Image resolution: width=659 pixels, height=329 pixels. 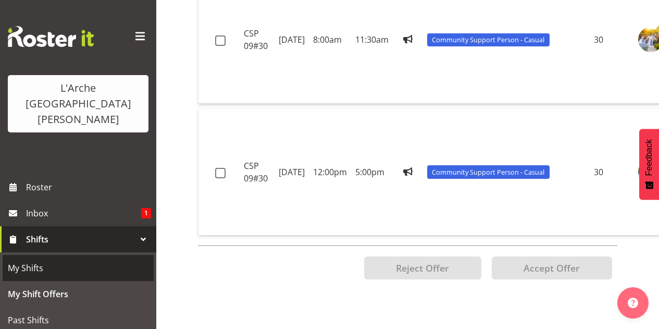 I want to click on button: Reject Offer, so click(x=423, y=268).